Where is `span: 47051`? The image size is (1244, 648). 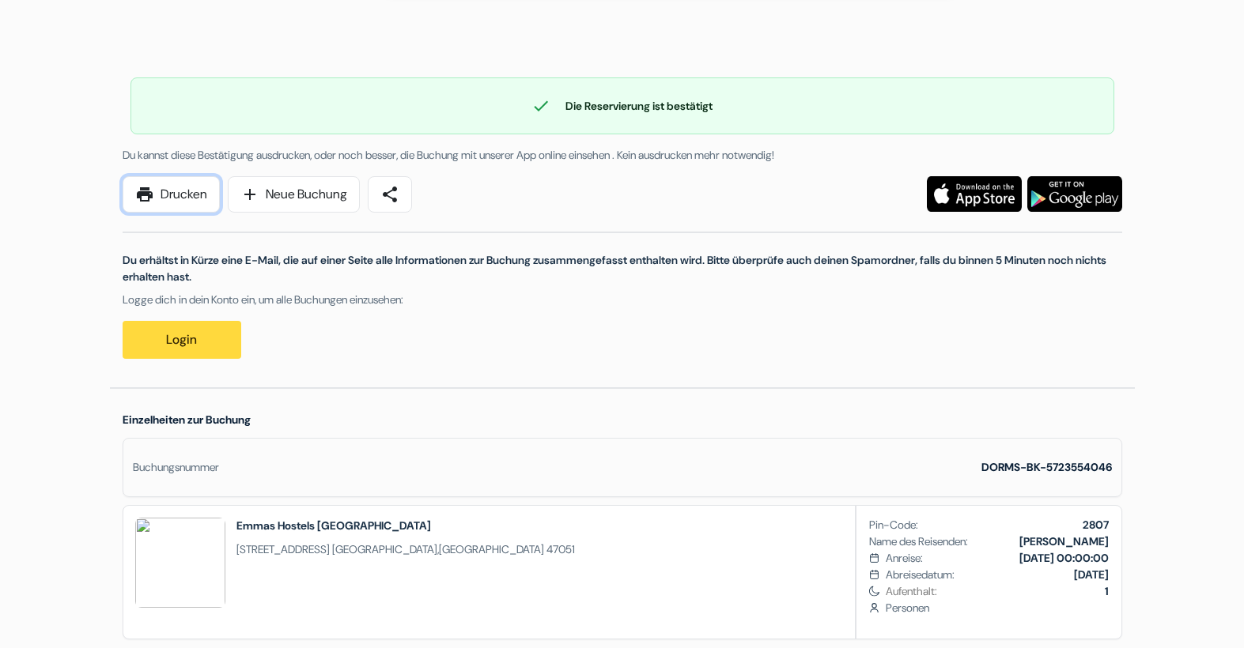 span: 47051 is located at coordinates (561, 550).